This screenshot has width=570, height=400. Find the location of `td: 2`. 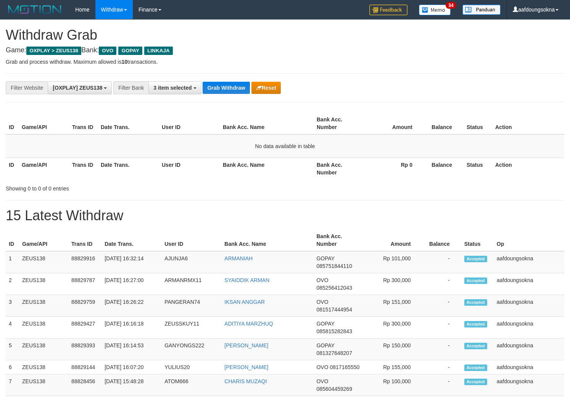

td: 2 is located at coordinates (12, 284).